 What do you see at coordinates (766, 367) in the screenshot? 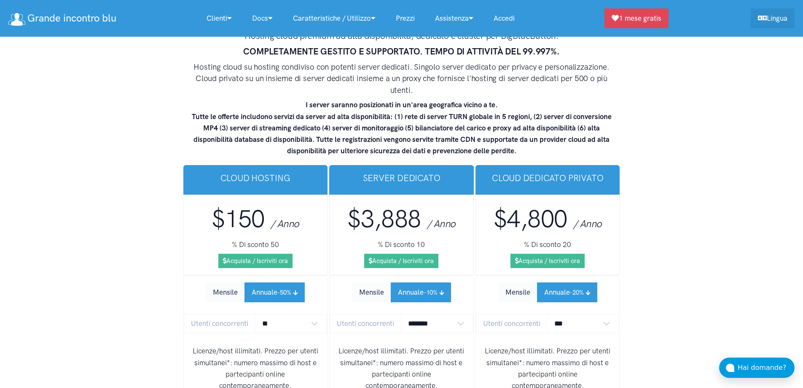
I see `div: Hai domande?` at bounding box center [766, 367].